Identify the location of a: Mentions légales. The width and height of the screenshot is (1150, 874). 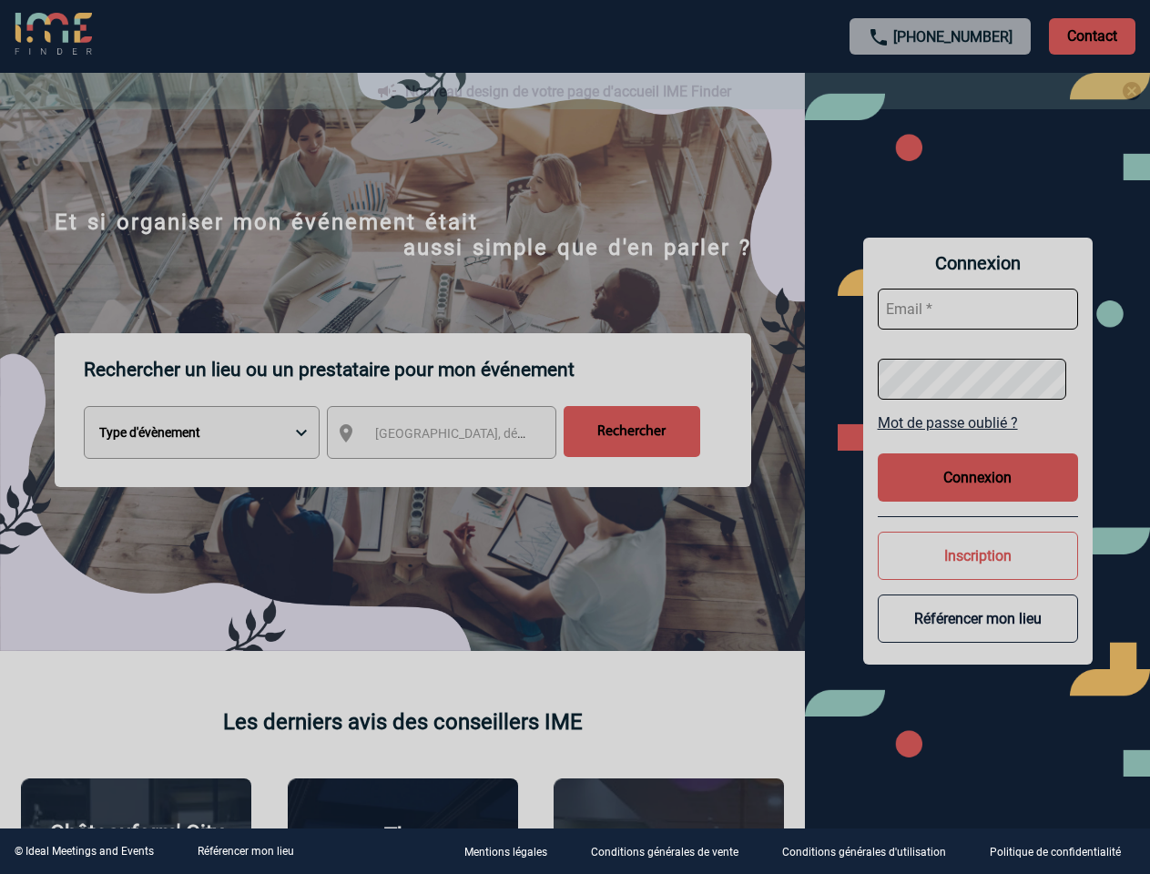
(513, 852).